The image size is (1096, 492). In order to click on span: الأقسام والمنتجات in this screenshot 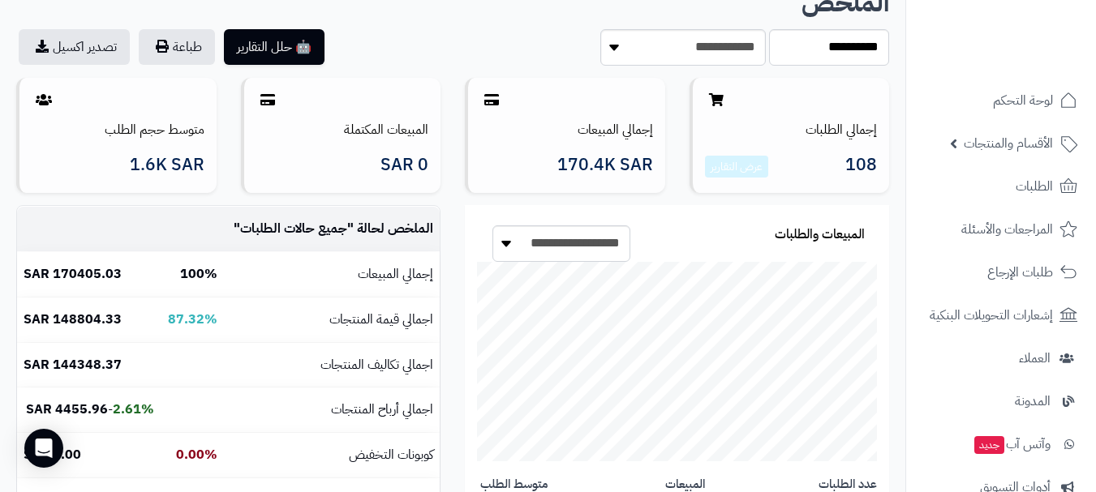, I will do `click(1008, 144)`.